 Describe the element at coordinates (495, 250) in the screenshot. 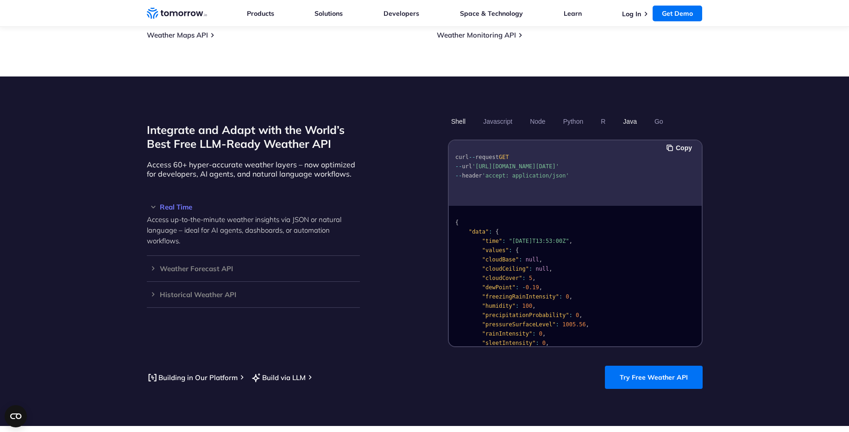

I see `span: "values"` at that location.